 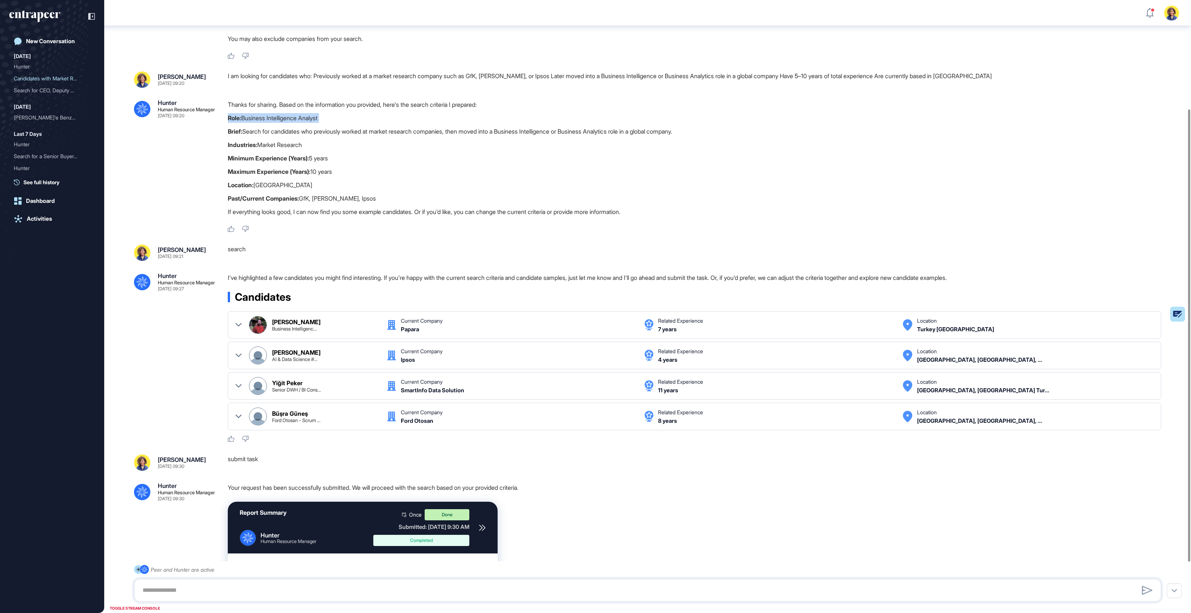 What do you see at coordinates (263, 513) in the screenshot?
I see `div: Report Summary` at bounding box center [263, 513].